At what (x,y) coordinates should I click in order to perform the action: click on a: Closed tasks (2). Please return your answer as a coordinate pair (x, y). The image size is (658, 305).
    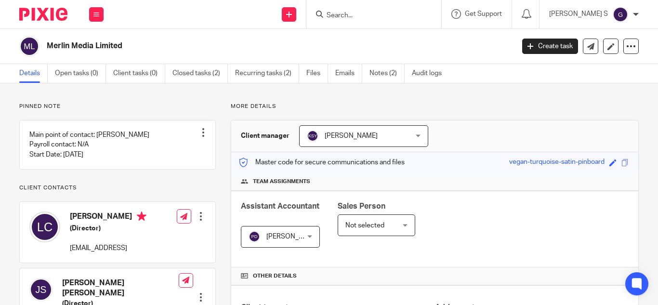
    Looking at the image, I should click on (200, 73).